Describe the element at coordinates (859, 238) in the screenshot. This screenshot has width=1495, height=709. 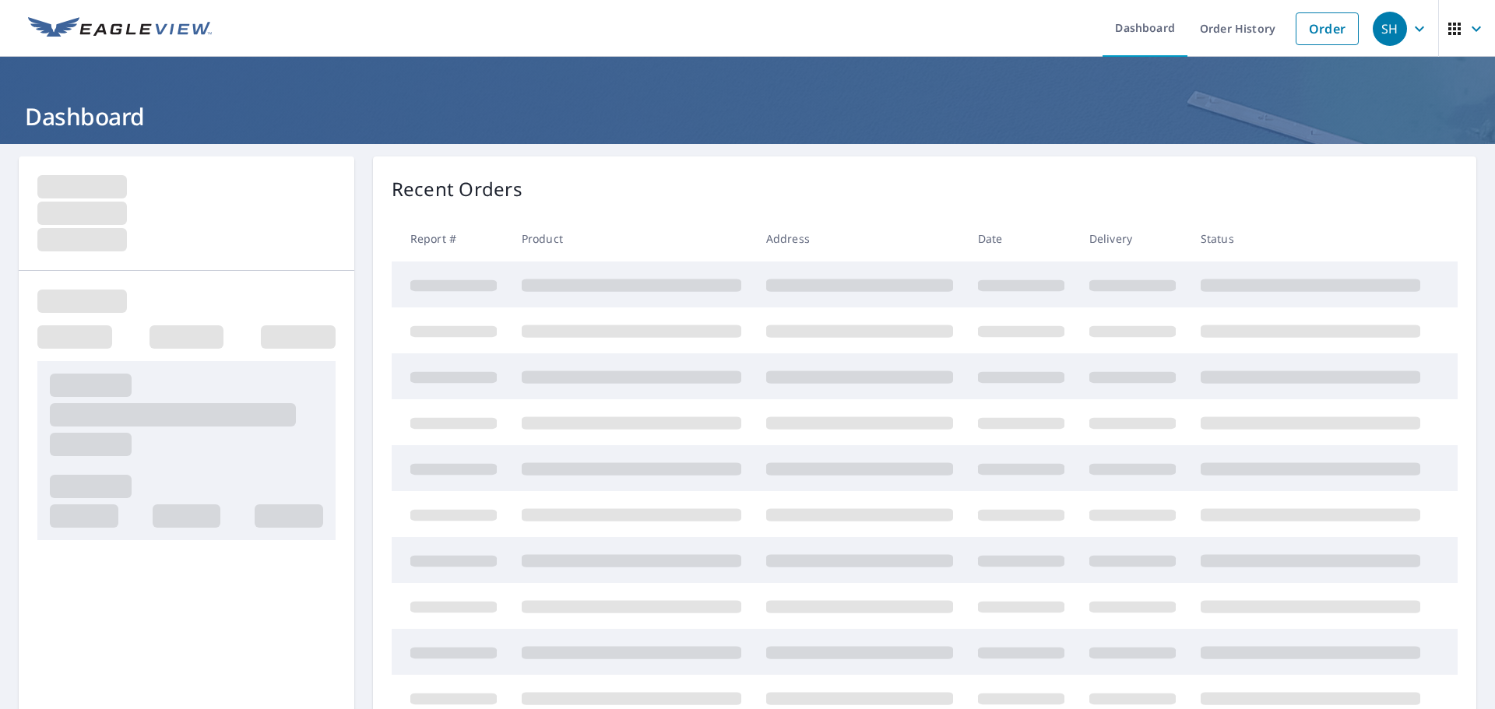
I see `th: Address` at that location.